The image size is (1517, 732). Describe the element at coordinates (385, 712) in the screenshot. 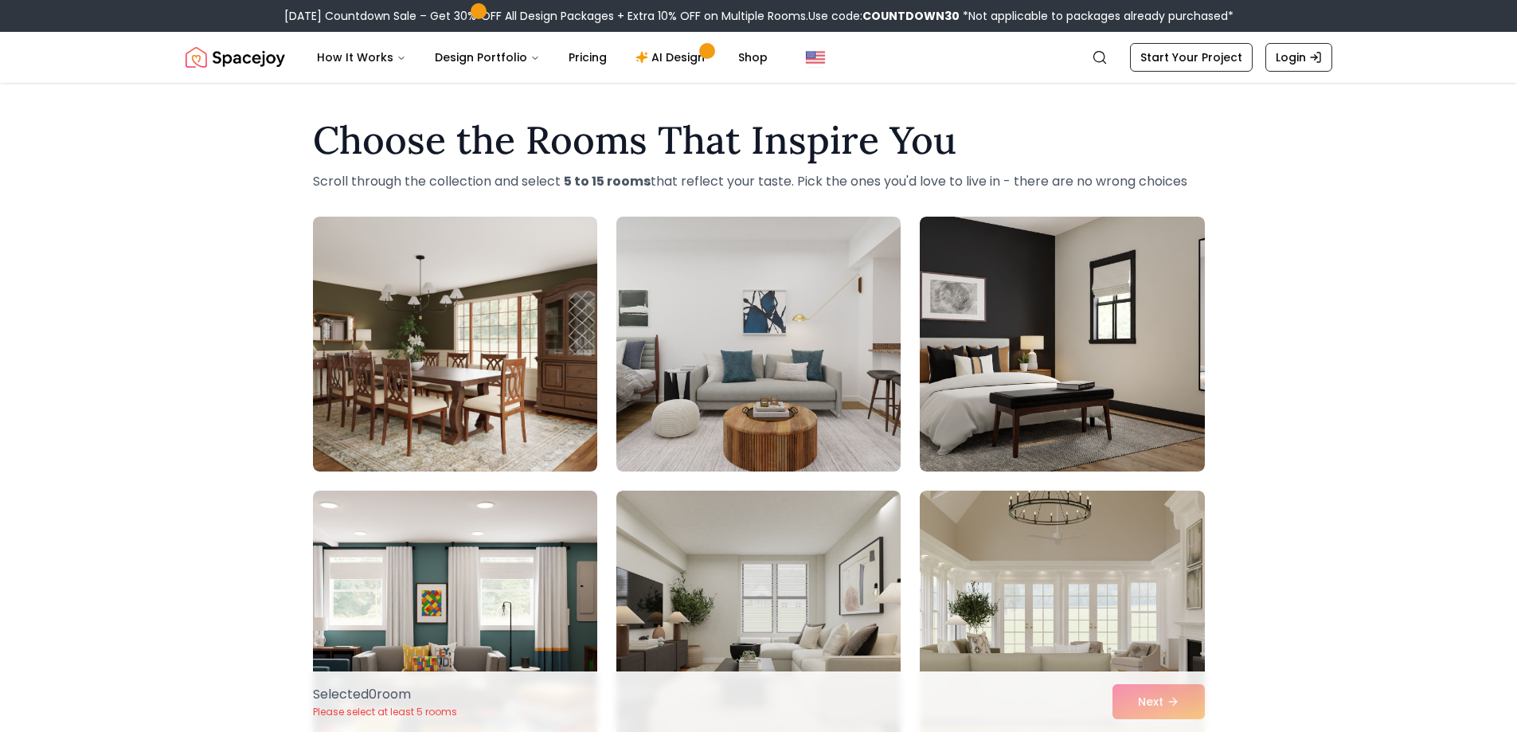

I see `p: Please select at least 5 rooms` at that location.